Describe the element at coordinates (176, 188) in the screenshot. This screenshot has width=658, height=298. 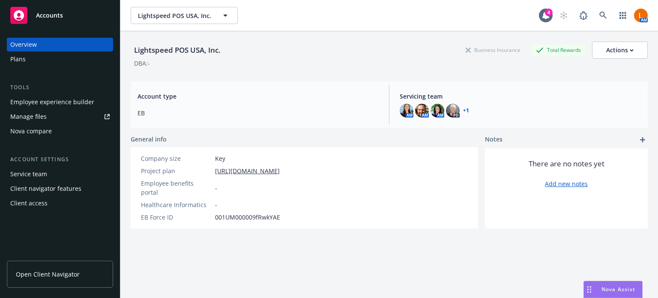
I see `div: Employee benefits portal` at that location.